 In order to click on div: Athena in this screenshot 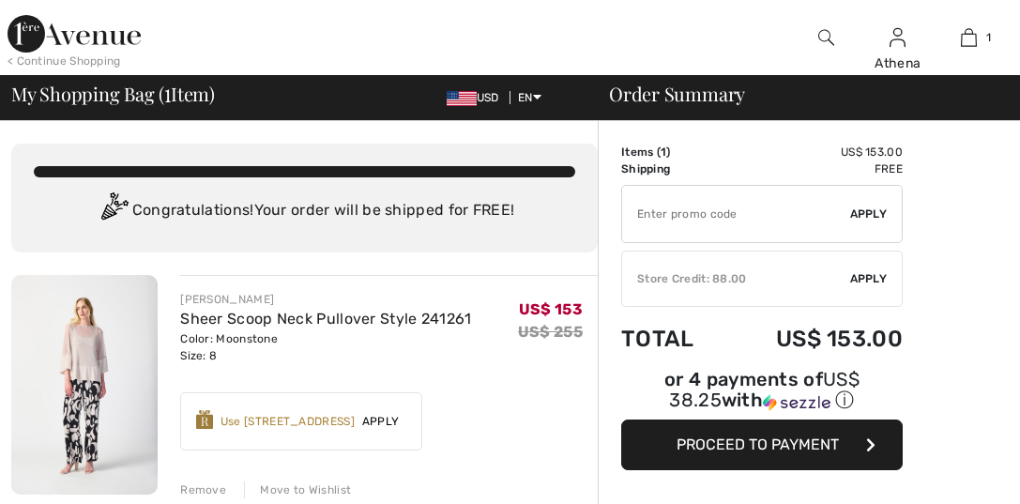, I will do `click(898, 63)`.